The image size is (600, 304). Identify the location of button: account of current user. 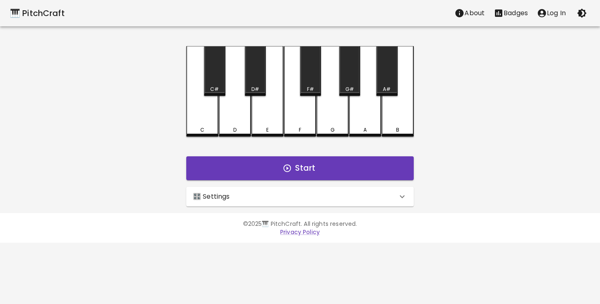
(551, 13).